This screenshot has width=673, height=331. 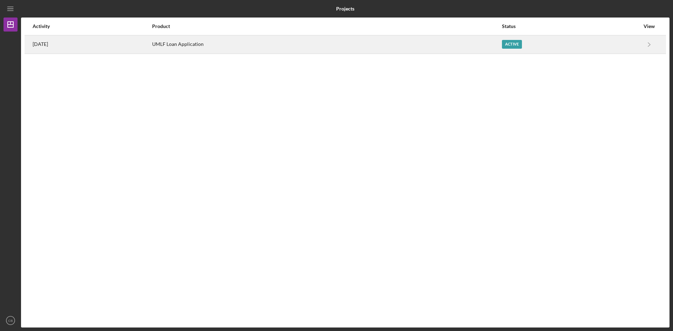 I want to click on div: View, so click(x=650, y=26).